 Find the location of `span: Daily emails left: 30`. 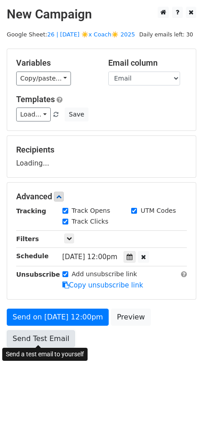

span: Daily emails left: 30 is located at coordinates (166, 35).